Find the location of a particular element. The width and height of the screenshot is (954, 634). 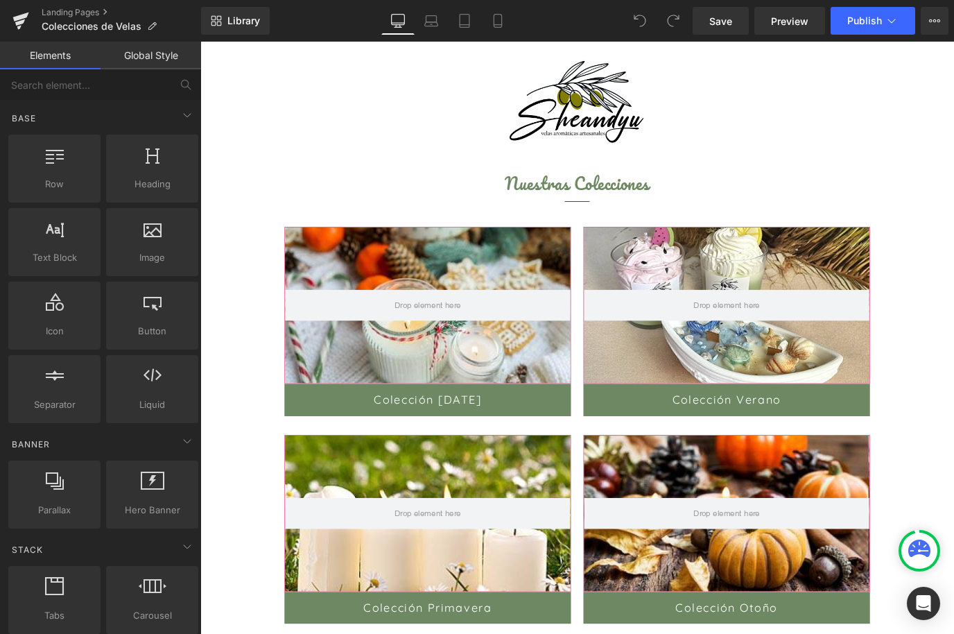

span: Base is located at coordinates (24, 118).